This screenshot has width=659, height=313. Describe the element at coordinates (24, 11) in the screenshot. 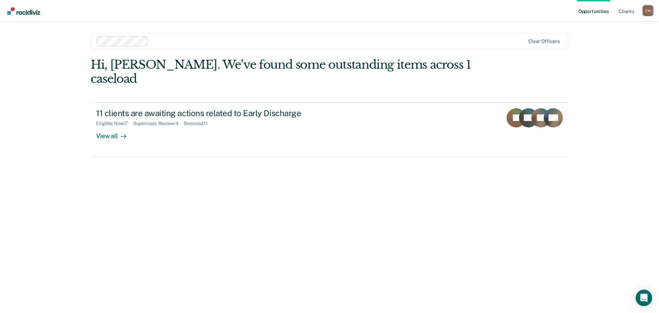

I see `img: Recidiviz` at that location.